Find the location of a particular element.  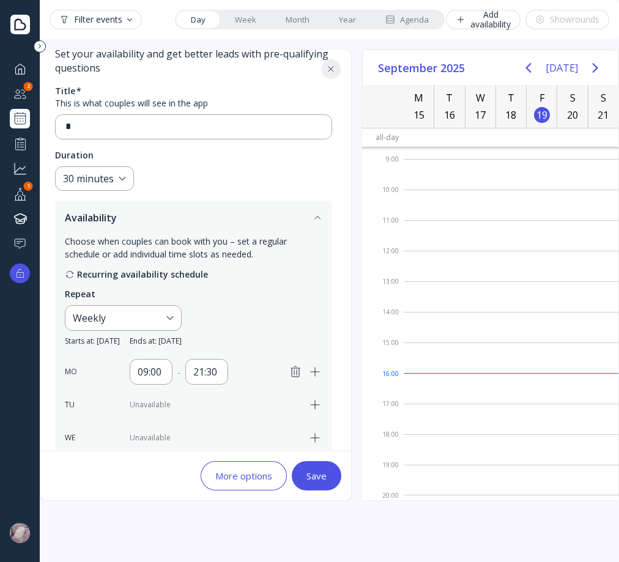

button: September2025 is located at coordinates (422, 68).